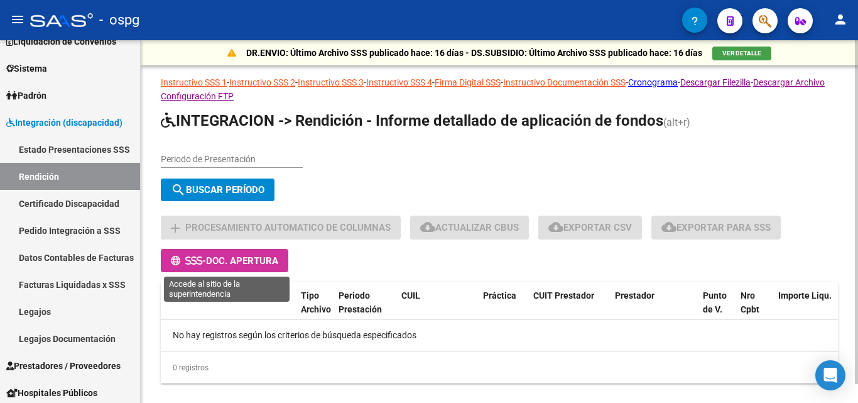 This screenshot has width=858, height=403. Describe the element at coordinates (590, 227) in the screenshot. I see `span: Exportar CSV` at that location.